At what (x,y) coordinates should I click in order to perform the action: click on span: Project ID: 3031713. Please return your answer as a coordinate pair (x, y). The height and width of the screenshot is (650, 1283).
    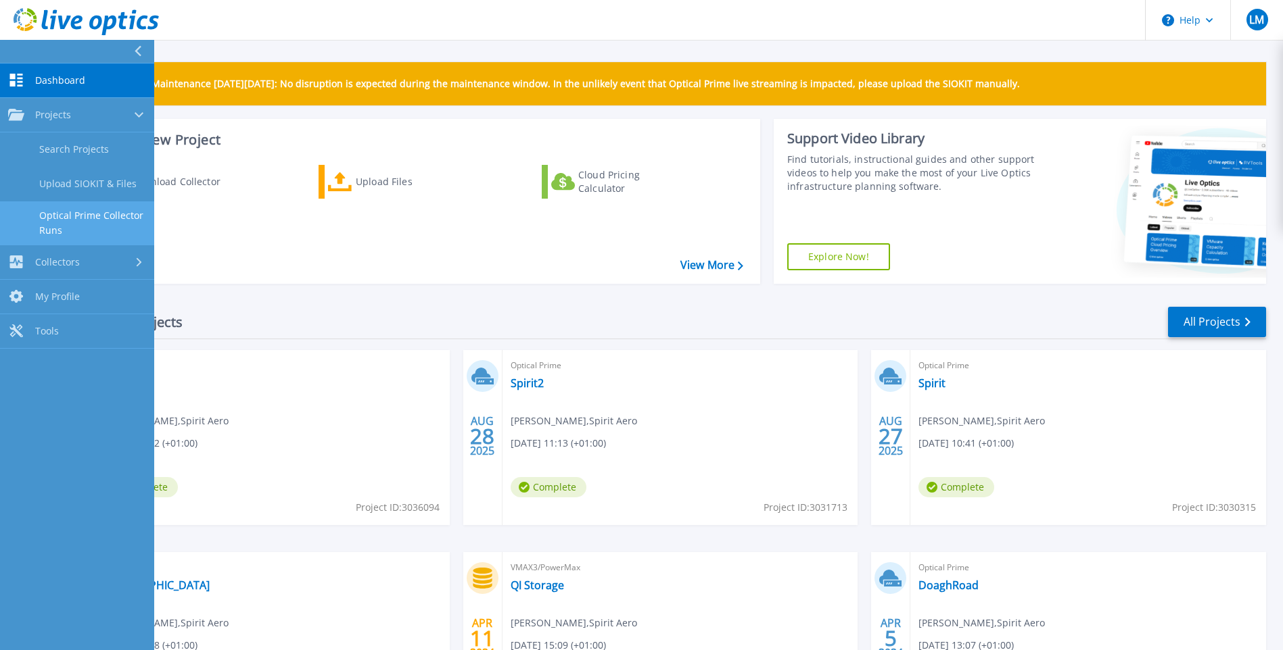
    Looking at the image, I should click on (805, 508).